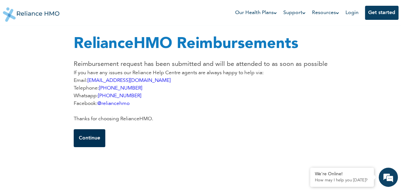  I want to click on a: Login, so click(352, 13).